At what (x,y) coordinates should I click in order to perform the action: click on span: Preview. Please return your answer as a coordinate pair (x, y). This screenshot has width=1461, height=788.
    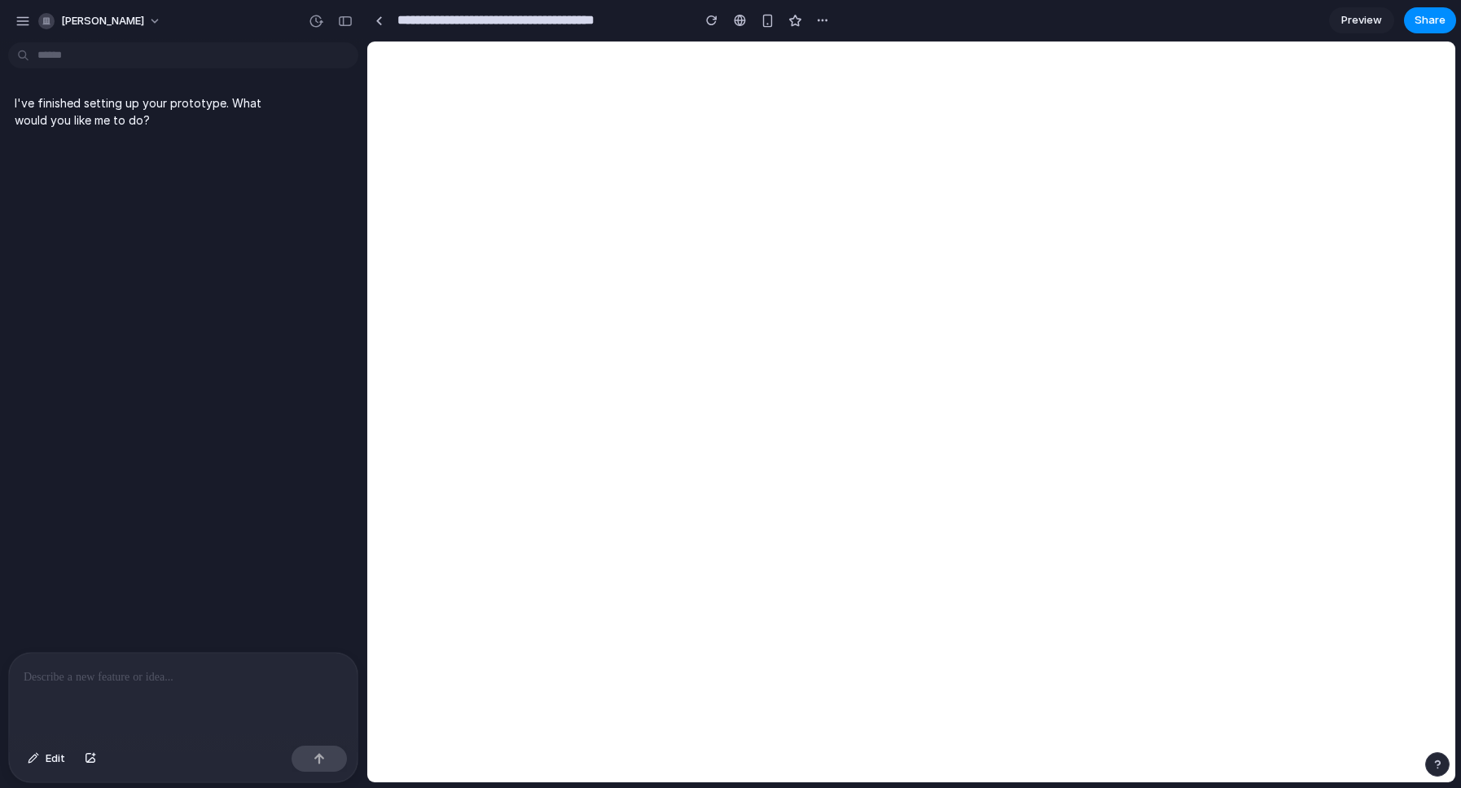
    Looking at the image, I should click on (1362, 20).